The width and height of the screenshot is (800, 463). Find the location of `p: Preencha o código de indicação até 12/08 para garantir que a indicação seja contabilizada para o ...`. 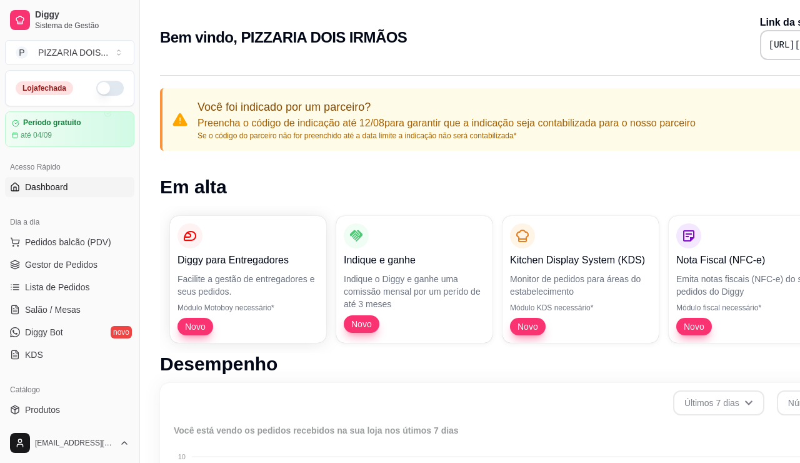

p: Preencha o código de indicação até 12/08 para garantir que a indicação seja contabilizada para o ... is located at coordinates (446, 123).